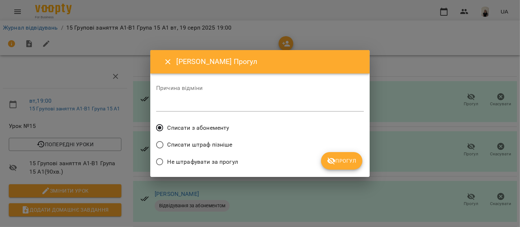 The width and height of the screenshot is (520, 227). Describe the element at coordinates (203, 162) in the screenshot. I see `span: Не штрафувати за прогул` at that location.